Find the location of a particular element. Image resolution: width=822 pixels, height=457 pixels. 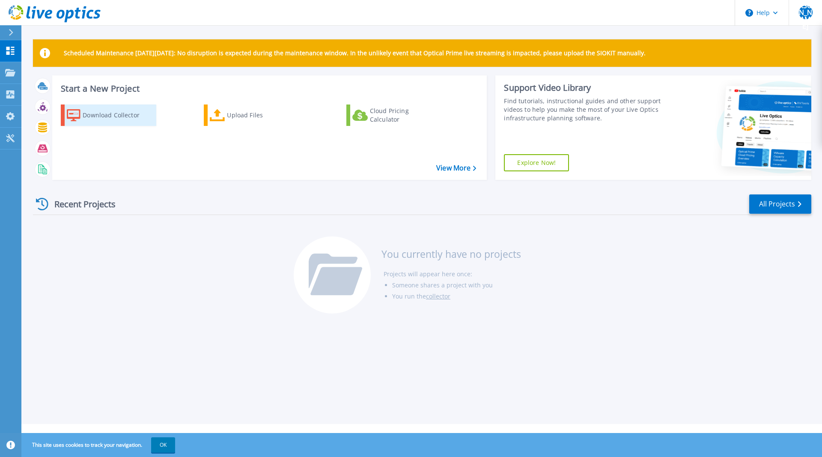

div: Upload Files is located at coordinates (261, 115).